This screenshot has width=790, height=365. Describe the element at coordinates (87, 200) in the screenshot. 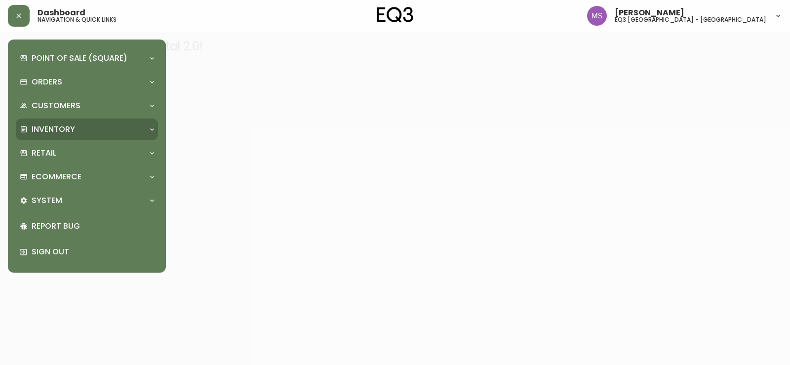

I see `div: System` at that location.